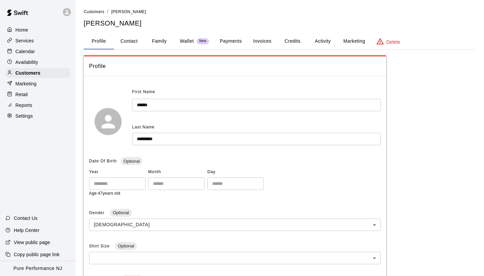 The image size is (484, 276). I want to click on a: Reports, so click(38, 105).